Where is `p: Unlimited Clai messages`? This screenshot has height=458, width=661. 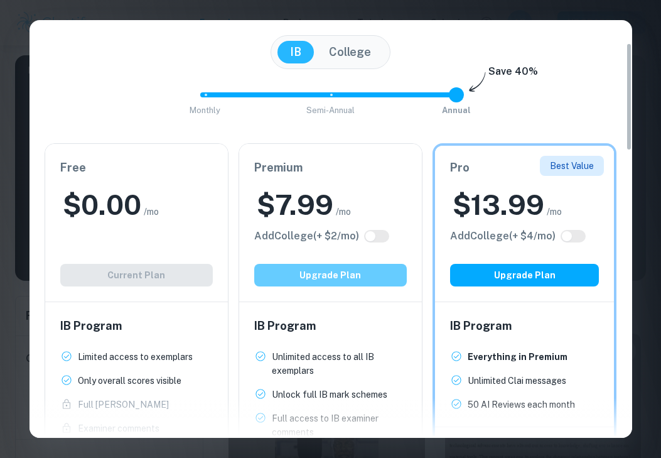 p: Unlimited Clai messages is located at coordinates (517, 380).